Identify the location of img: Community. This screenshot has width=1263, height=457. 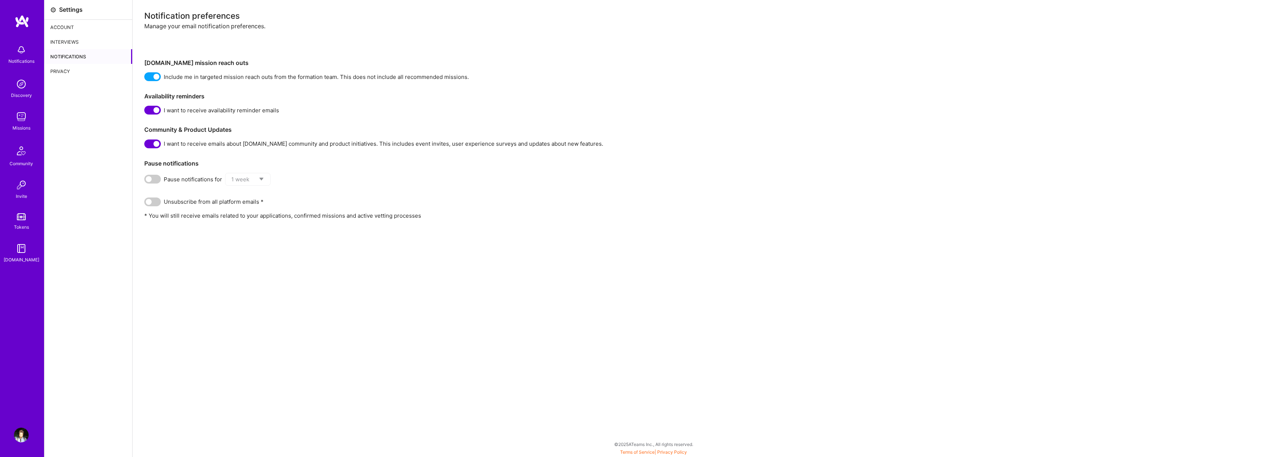
(21, 151).